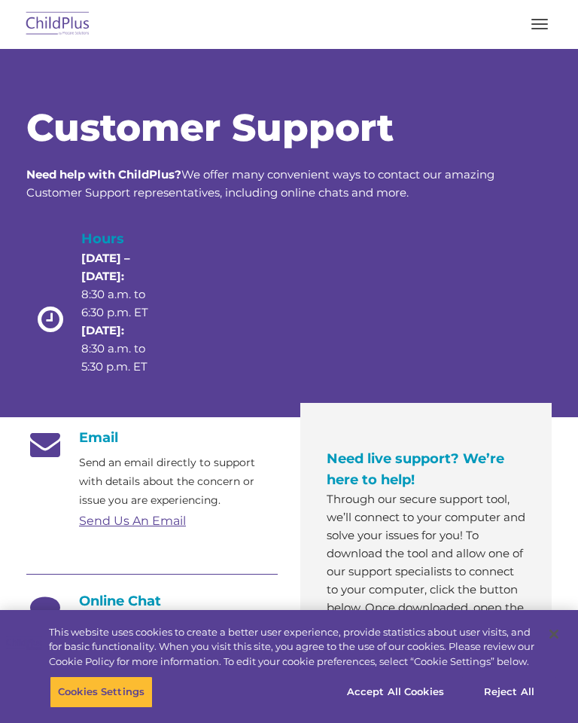 The width and height of the screenshot is (578, 723). I want to click on button: Cookies Settings, so click(101, 692).